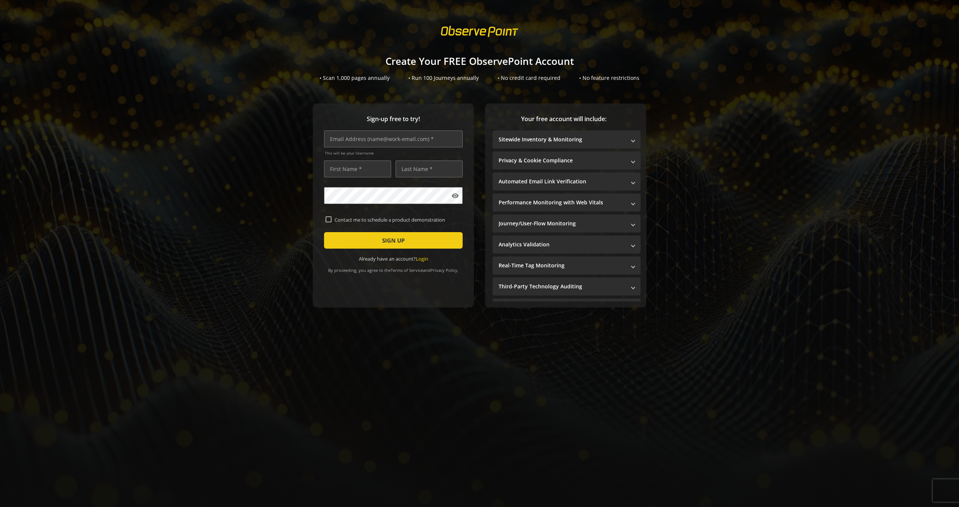  What do you see at coordinates (455, 196) in the screenshot?
I see `mat-icon: visibility` at bounding box center [455, 196].